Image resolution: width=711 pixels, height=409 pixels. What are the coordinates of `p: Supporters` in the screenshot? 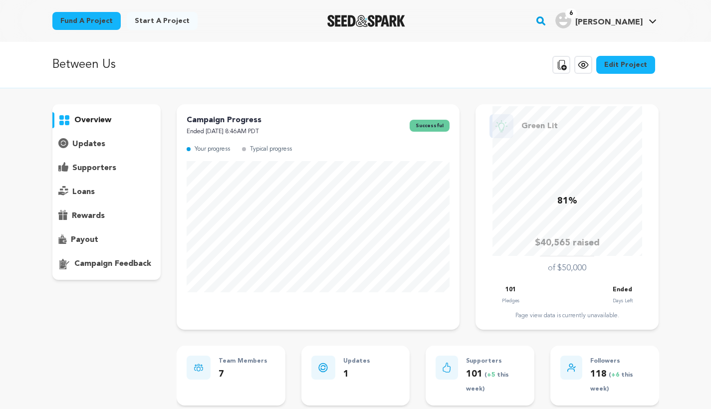 It's located at (495, 361).